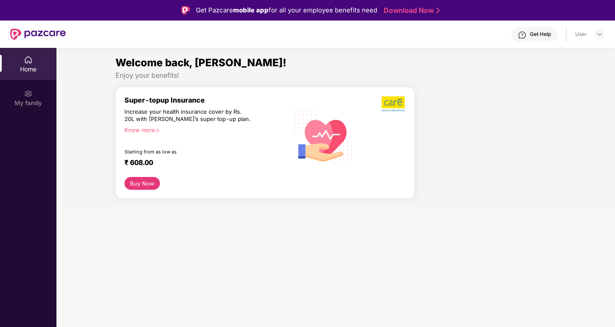 The width and height of the screenshot is (615, 327). What do you see at coordinates (286, 10) in the screenshot?
I see `div: Get Pazcare for all your employee benefits need` at bounding box center [286, 10].